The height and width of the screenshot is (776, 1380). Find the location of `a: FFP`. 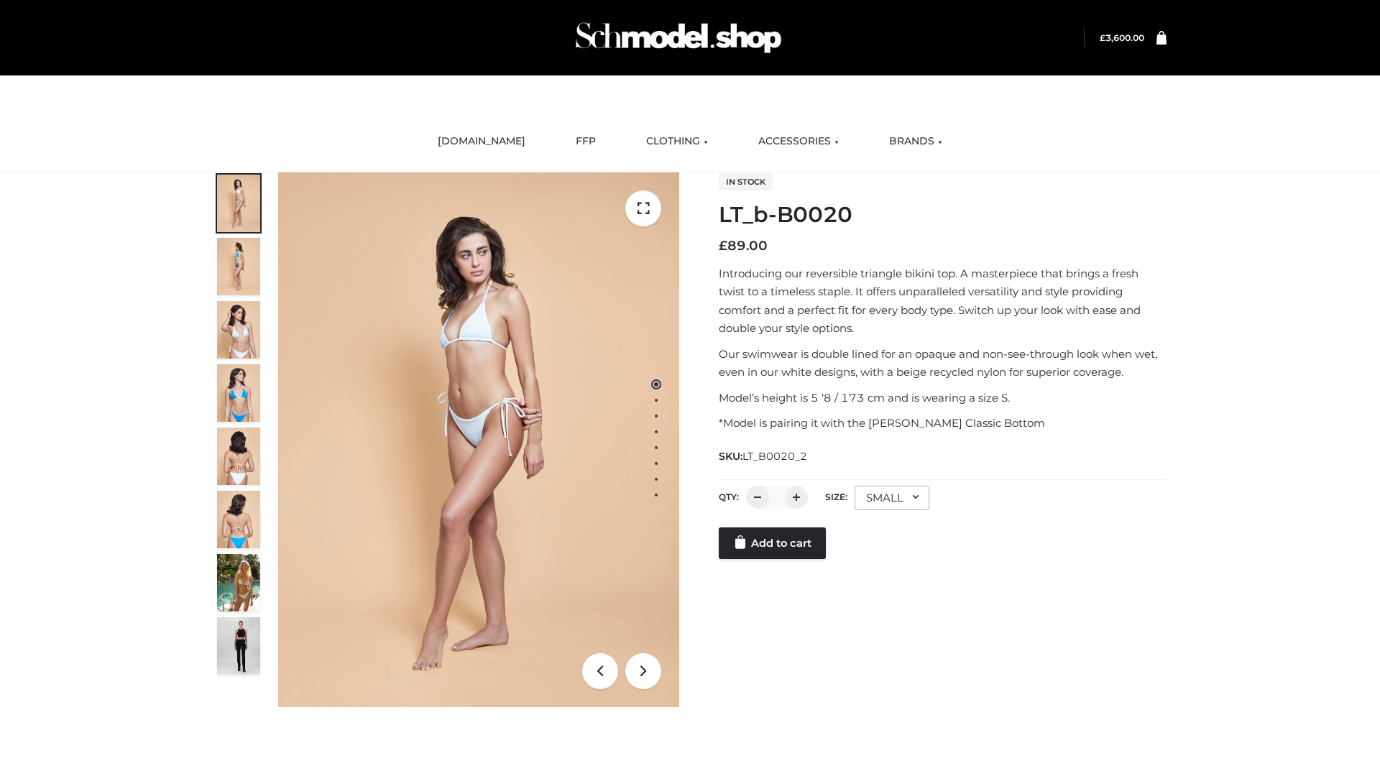

a: FFP is located at coordinates (586, 142).